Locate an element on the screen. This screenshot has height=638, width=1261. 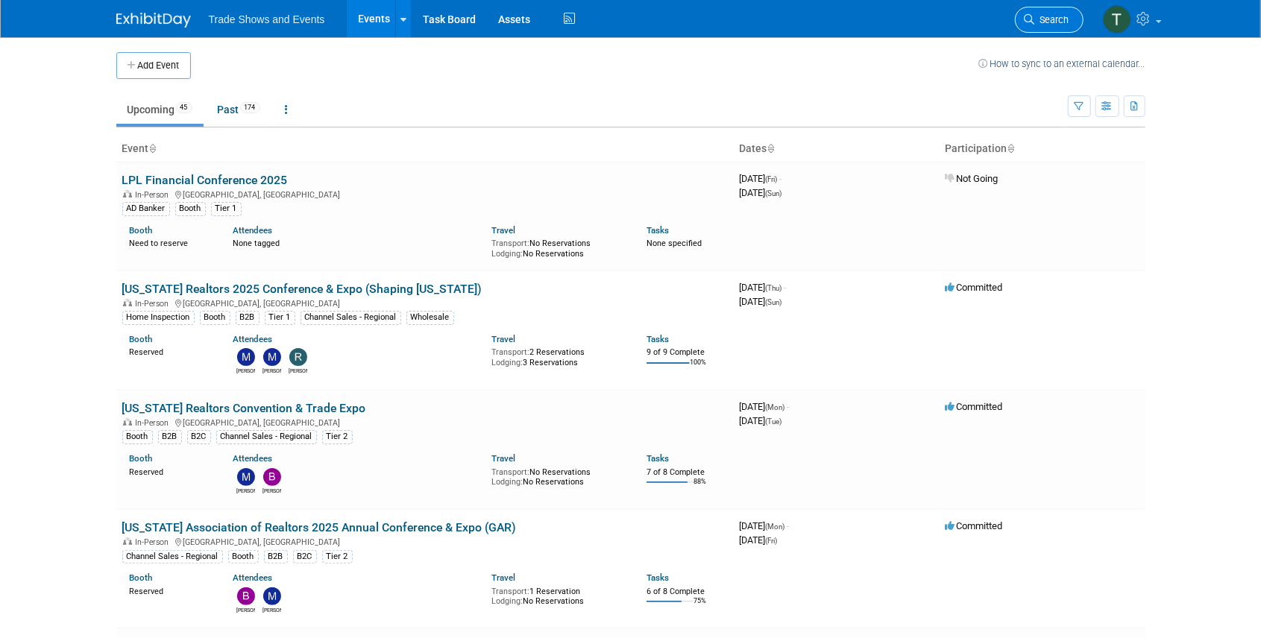
img: Barbara Wilkinson is located at coordinates (246, 597).